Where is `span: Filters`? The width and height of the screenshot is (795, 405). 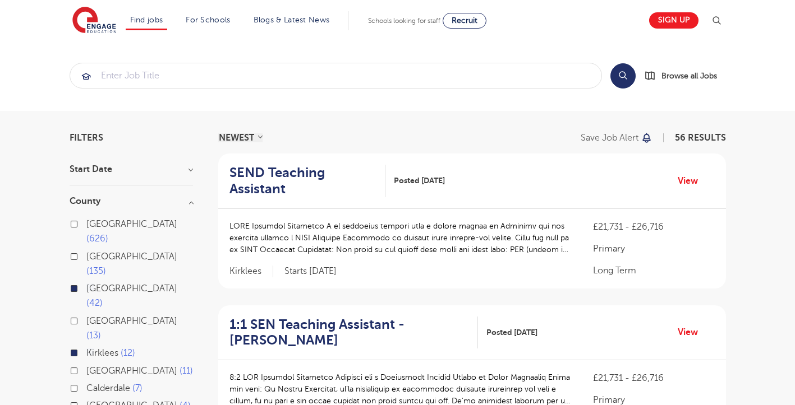 span: Filters is located at coordinates (86, 138).